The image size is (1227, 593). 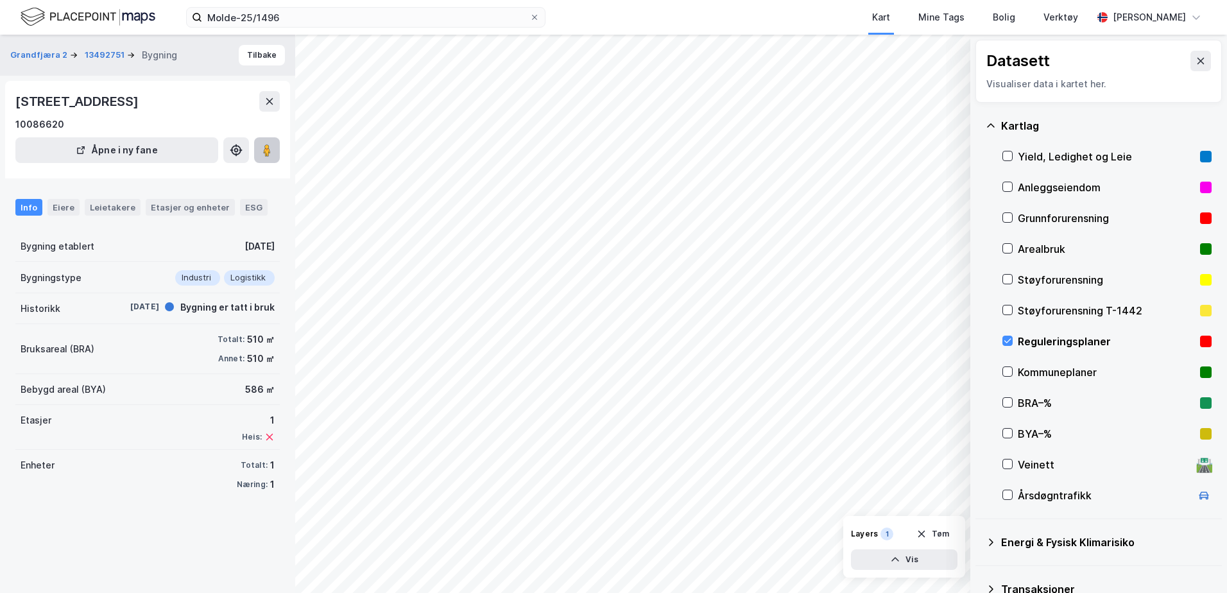 What do you see at coordinates (260, 390) in the screenshot?
I see `div: 586 ㎡` at bounding box center [260, 390].